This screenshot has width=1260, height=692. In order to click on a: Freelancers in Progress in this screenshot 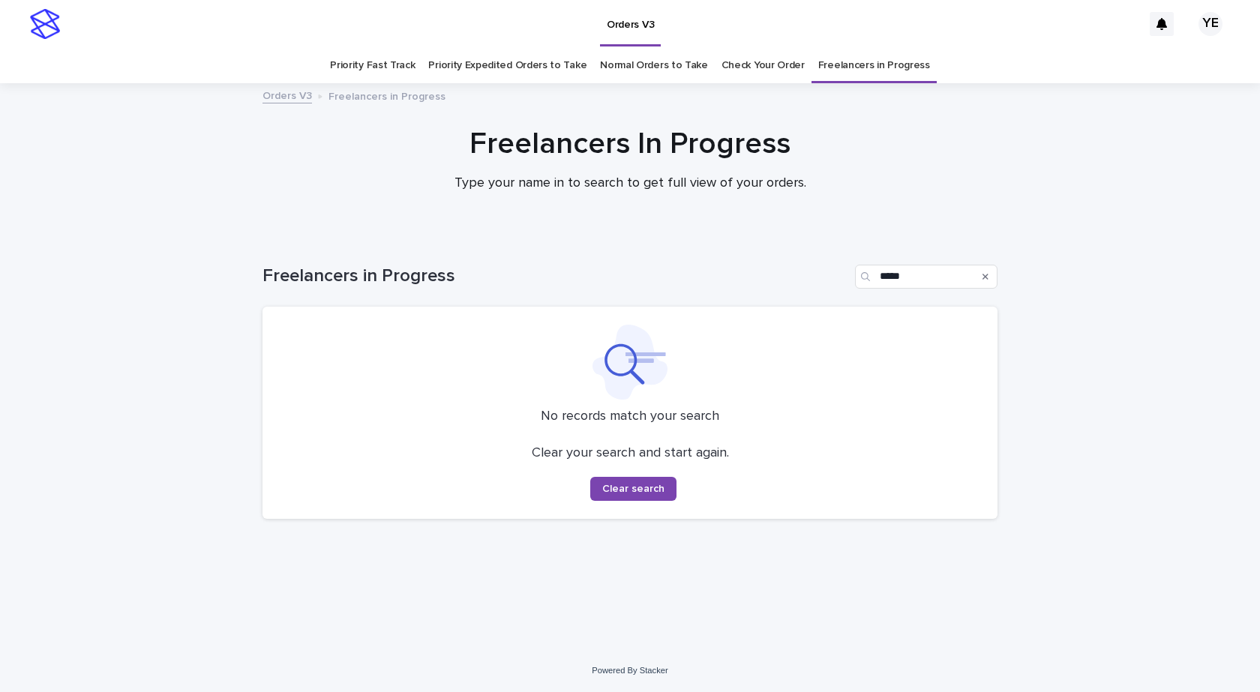, I will do `click(874, 65)`.